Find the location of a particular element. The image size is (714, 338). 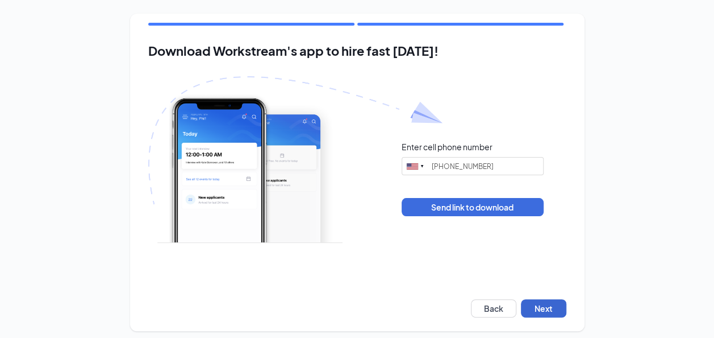

img: Download Workstream's app with paper plane is located at coordinates (296, 159).